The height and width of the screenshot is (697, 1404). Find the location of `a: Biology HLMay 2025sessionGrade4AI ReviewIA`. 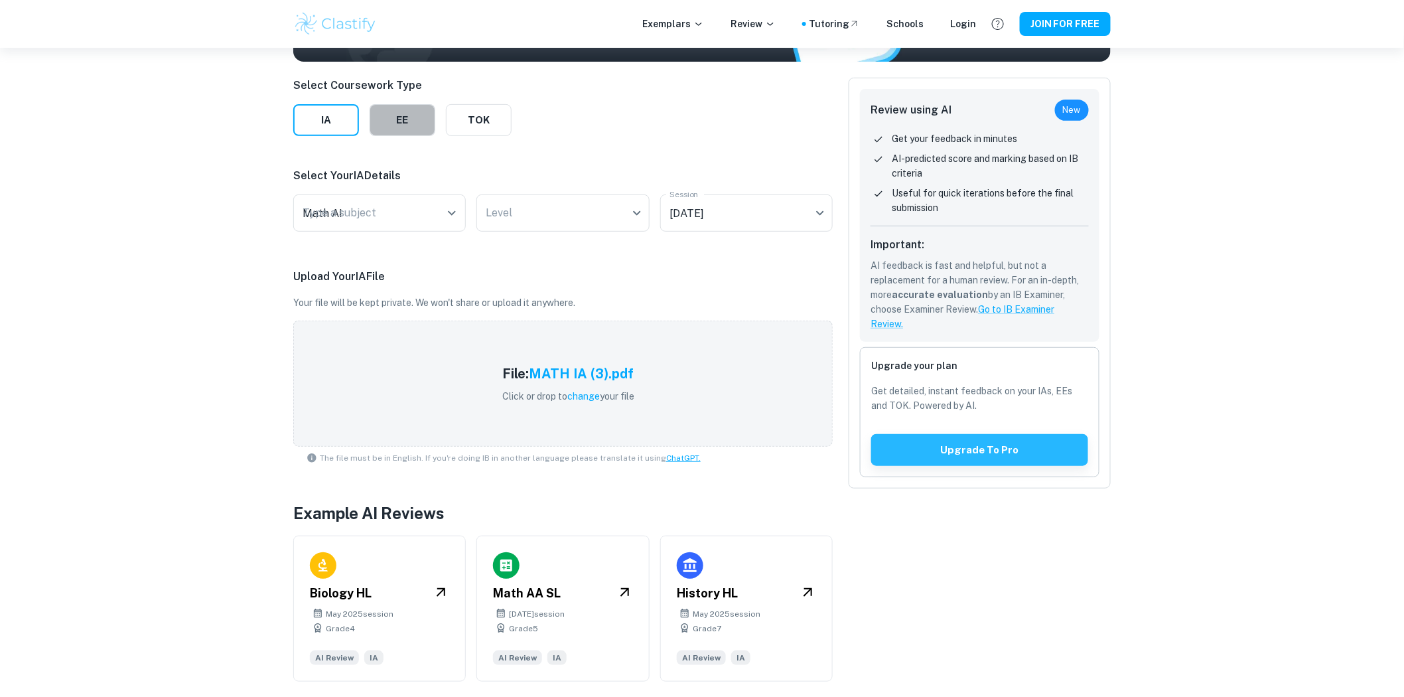

a: Biology HLMay 2025sessionGrade4AI ReviewIA is located at coordinates (380, 609).